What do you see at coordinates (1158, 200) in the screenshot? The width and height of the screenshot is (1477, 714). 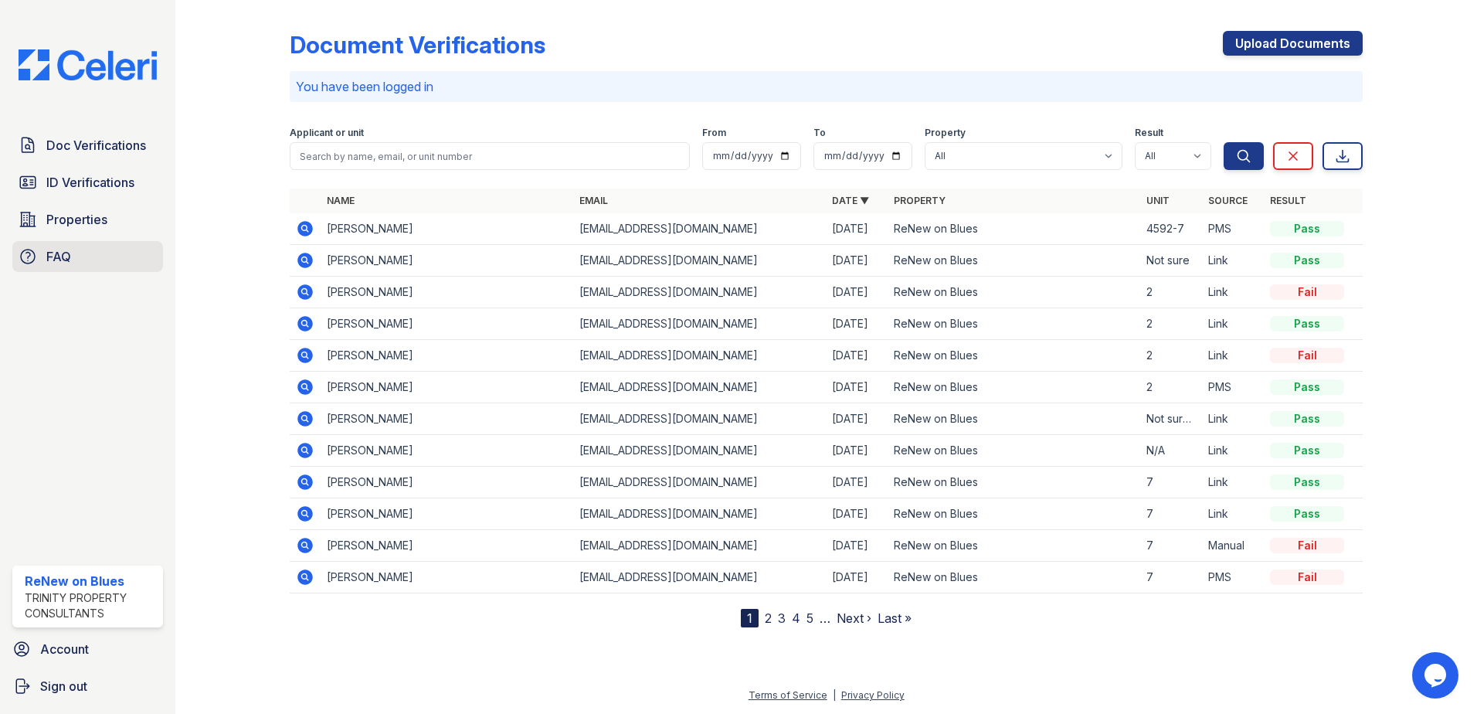 I see `a: Unit` at bounding box center [1158, 200].